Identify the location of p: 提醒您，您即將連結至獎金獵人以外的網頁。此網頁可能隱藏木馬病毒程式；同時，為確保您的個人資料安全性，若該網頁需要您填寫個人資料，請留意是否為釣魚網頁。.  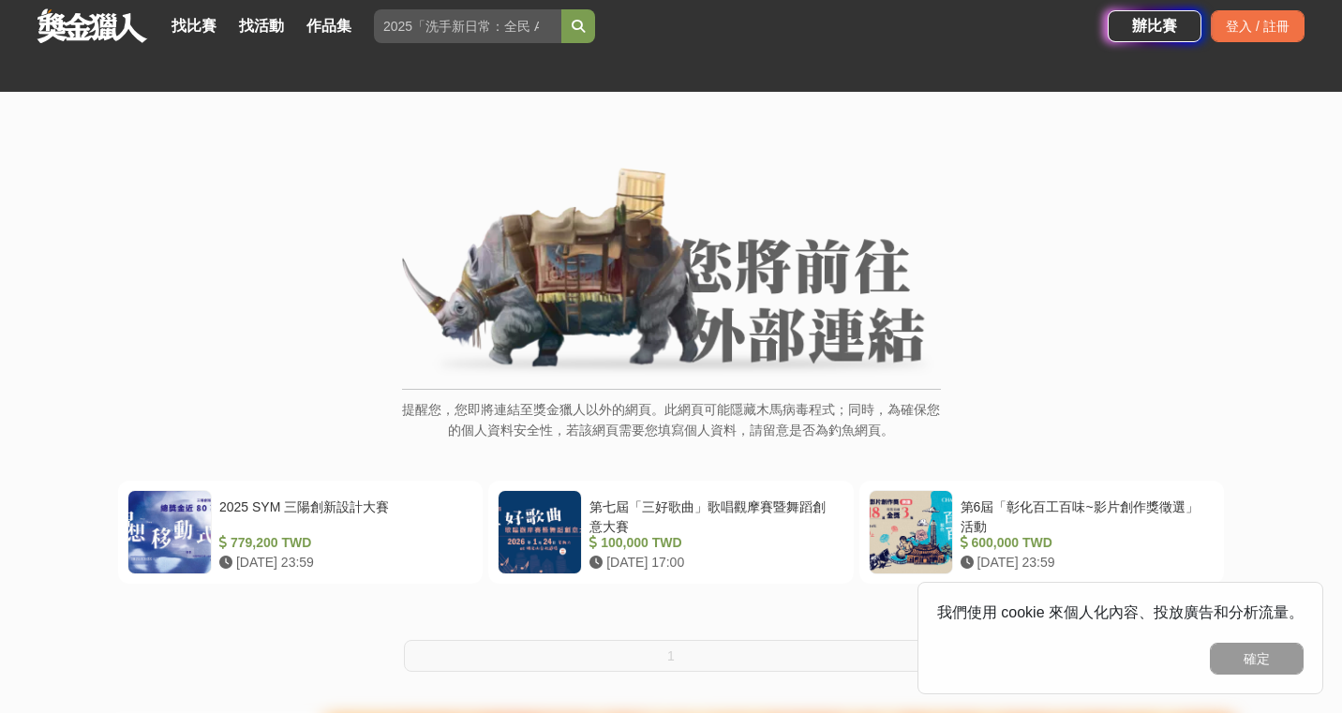
(671, 429).